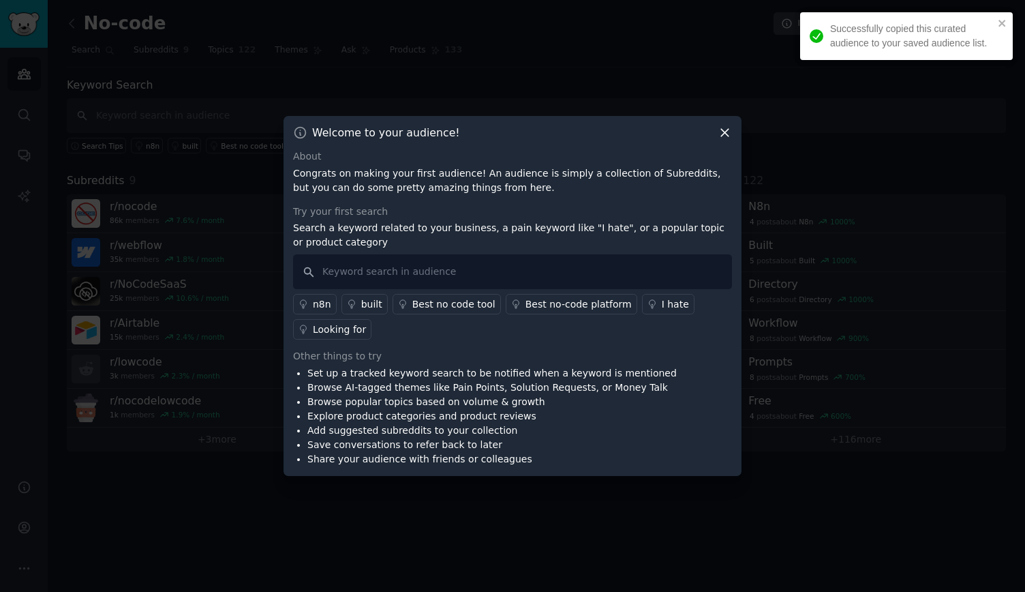 This screenshot has width=1025, height=592. Describe the element at coordinates (1003, 23) in the screenshot. I see `button: close` at that location.